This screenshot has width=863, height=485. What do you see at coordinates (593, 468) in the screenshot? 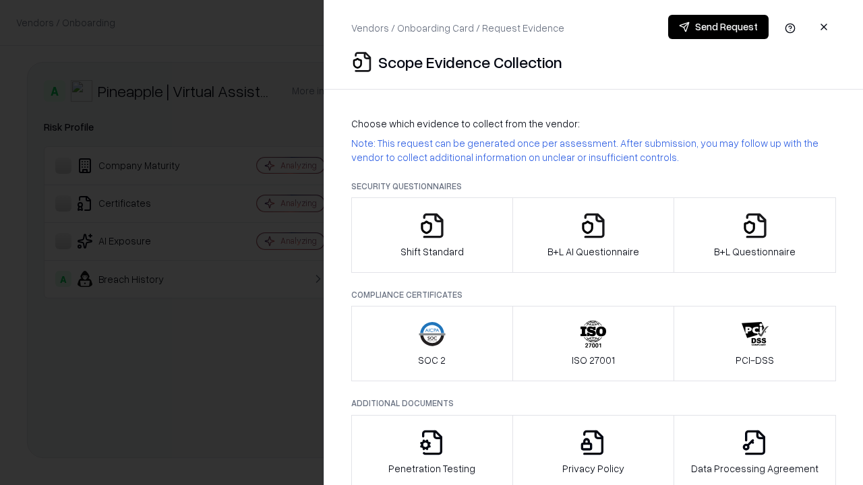
I see `p: Privacy Policy` at bounding box center [593, 468].